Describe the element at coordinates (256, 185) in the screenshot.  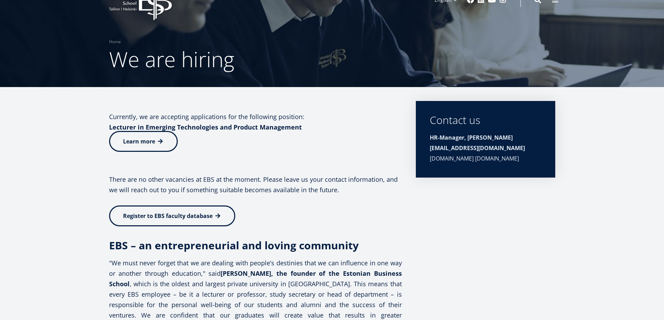
I see `p: There are no other vacancies at EBS at the moment. Please leave us your contact information, and ...` at that location.